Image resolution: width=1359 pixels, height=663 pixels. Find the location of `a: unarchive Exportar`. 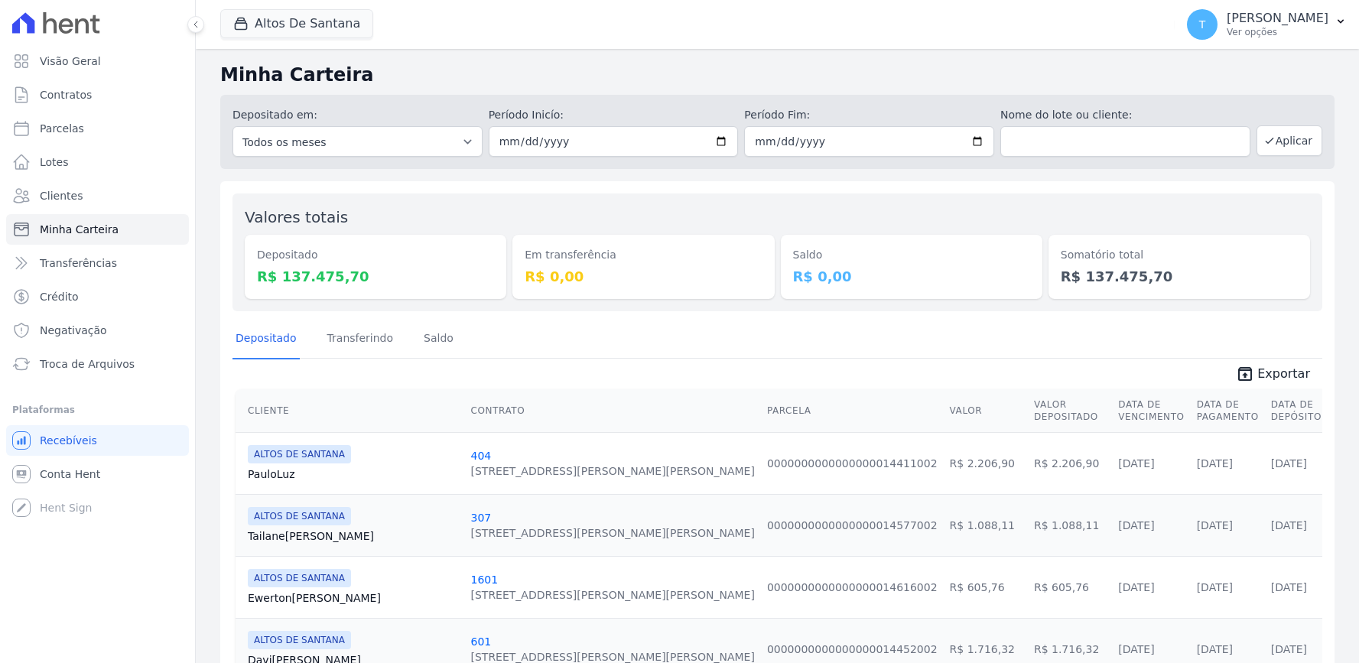

a: unarchive Exportar is located at coordinates (1272, 375).